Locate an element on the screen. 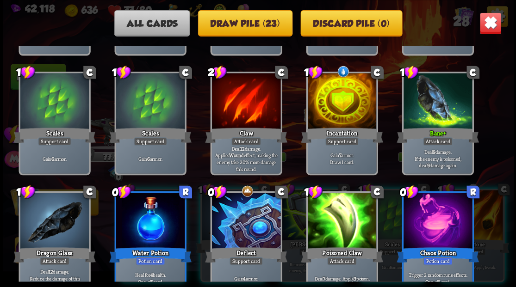 The image size is (516, 287). button: Discard pile (0) is located at coordinates (351, 23).